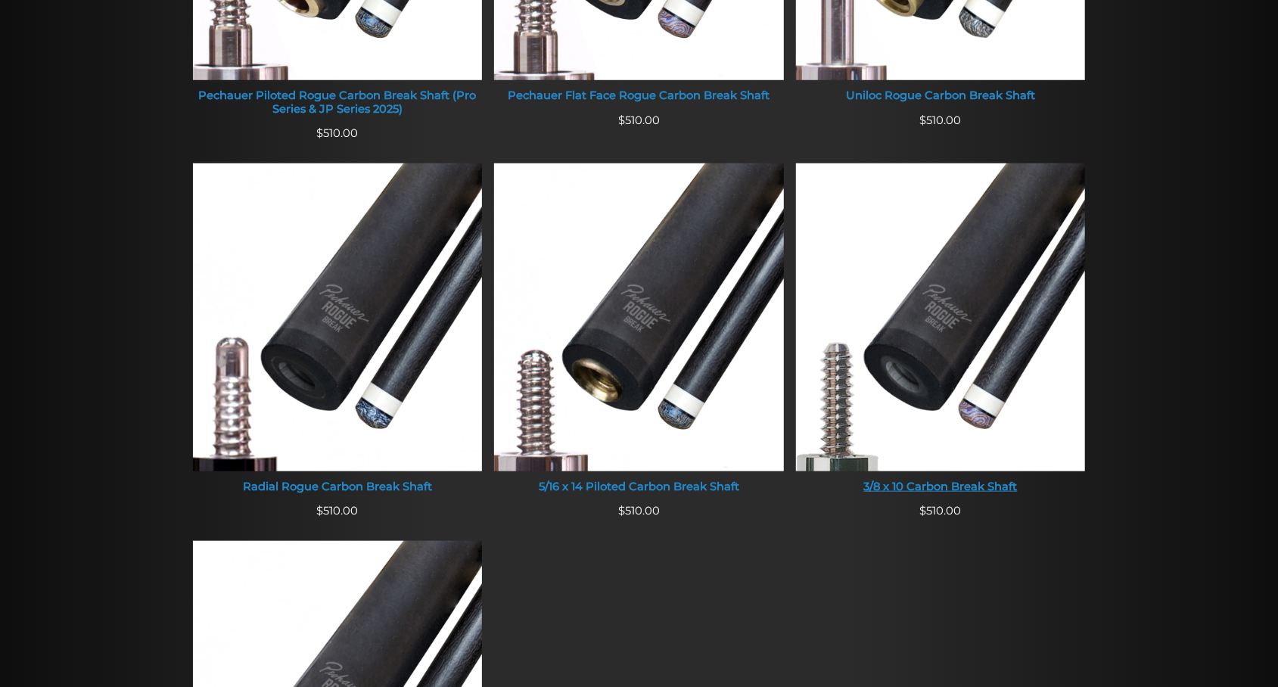 The height and width of the screenshot is (687, 1278). Describe the element at coordinates (337, 487) in the screenshot. I see `div: Radial Rogue Carbon Break Shaft` at that location.